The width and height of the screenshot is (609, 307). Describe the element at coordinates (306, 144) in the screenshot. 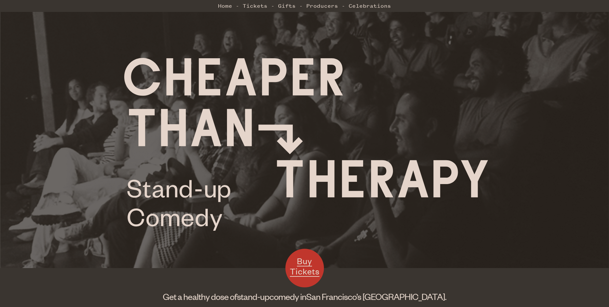

I see `img: Cheaper Than Therapy logo` at that location.